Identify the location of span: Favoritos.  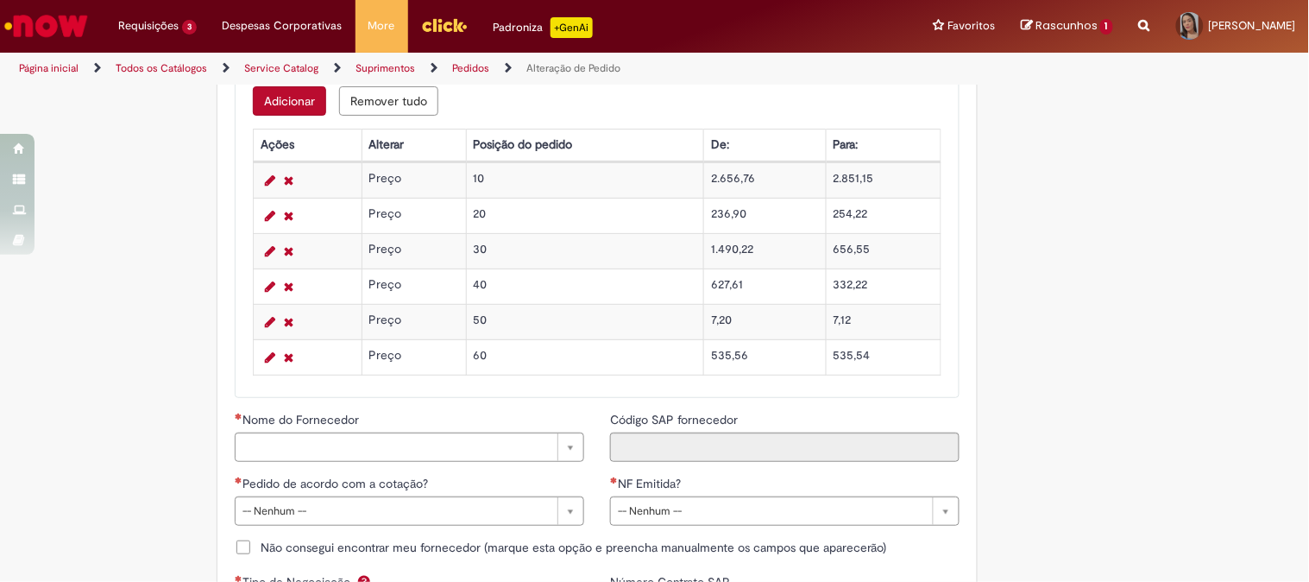
(971, 26).